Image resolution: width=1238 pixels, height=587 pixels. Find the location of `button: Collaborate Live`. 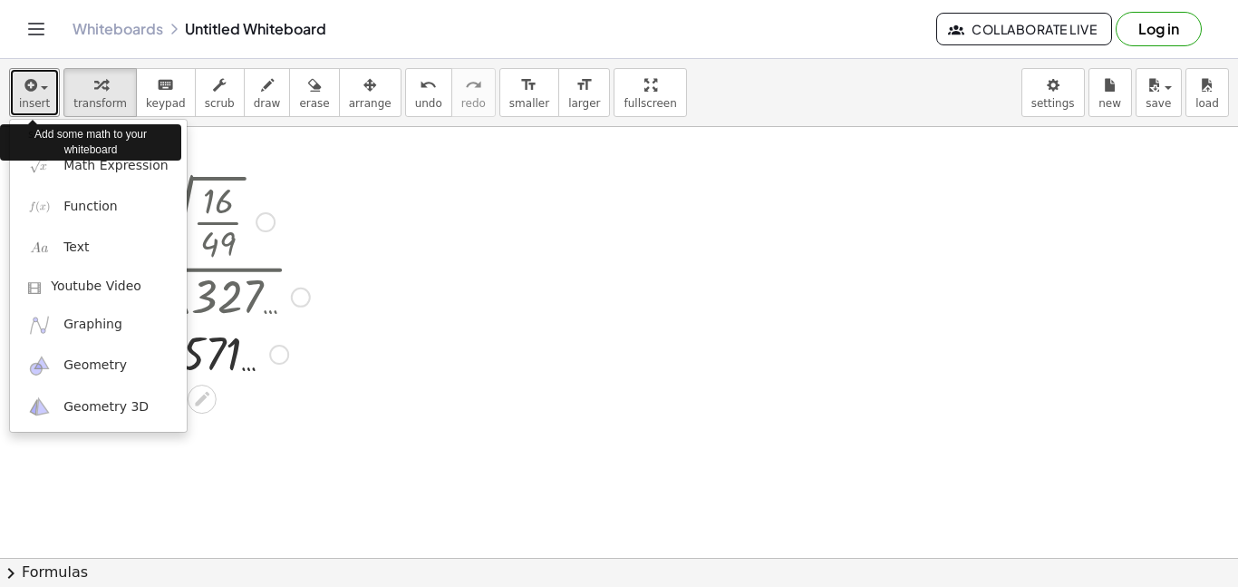

button: Collaborate Live is located at coordinates (1024, 29).